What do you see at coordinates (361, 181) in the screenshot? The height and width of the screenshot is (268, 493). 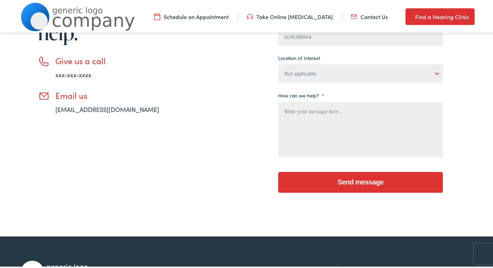 I see `input: Send message` at bounding box center [361, 181].